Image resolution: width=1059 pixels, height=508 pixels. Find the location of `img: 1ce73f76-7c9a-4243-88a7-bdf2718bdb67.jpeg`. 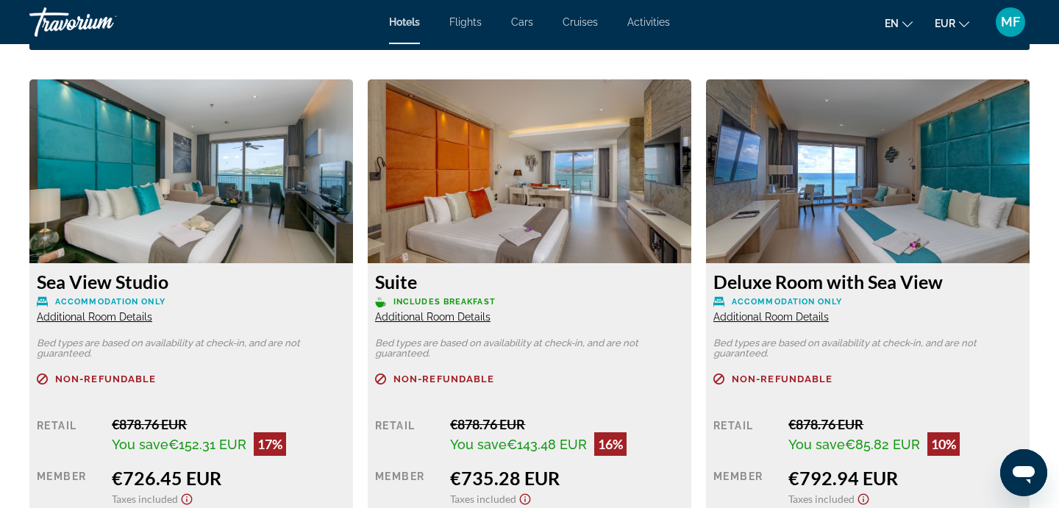

img: 1ce73f76-7c9a-4243-88a7-bdf2718bdb67.jpeg is located at coordinates (529, 171).